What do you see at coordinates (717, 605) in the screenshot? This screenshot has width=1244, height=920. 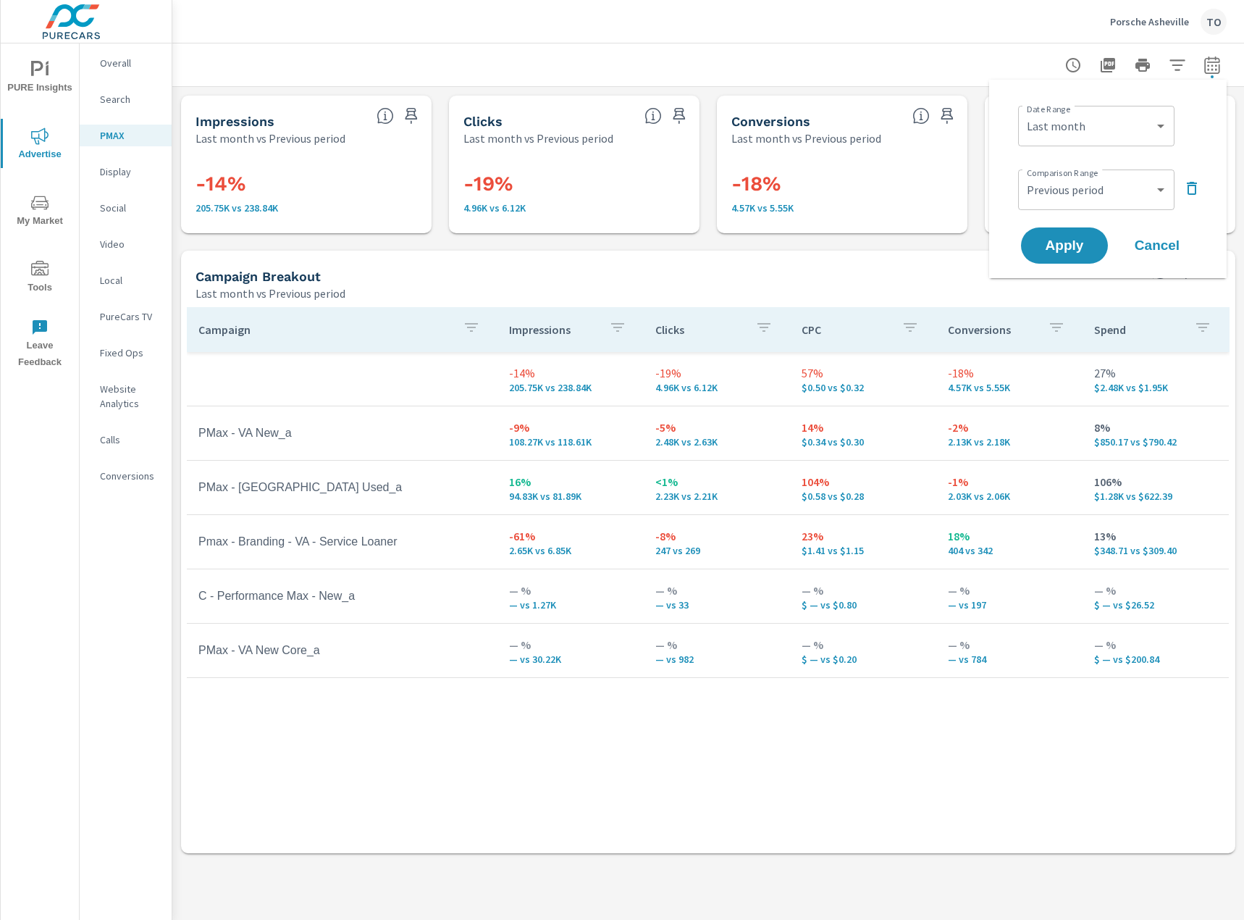 I see `p: — vs 33` at bounding box center [717, 605].